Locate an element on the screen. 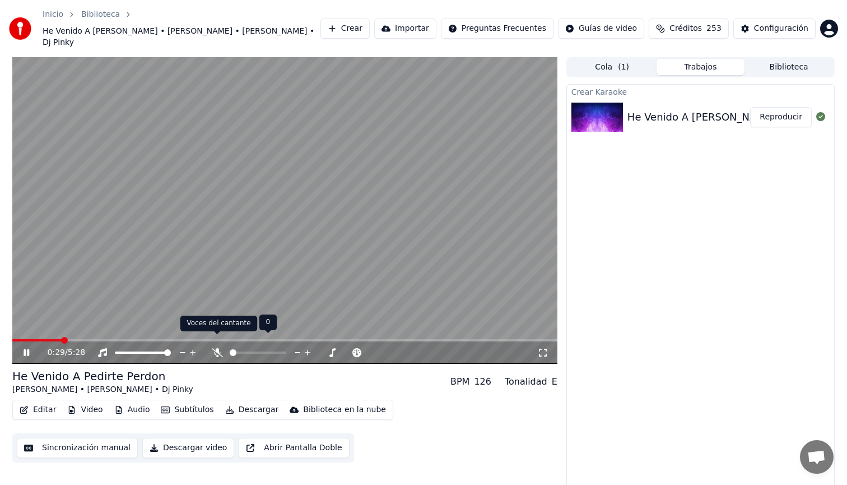  span: 253 is located at coordinates (714, 29).